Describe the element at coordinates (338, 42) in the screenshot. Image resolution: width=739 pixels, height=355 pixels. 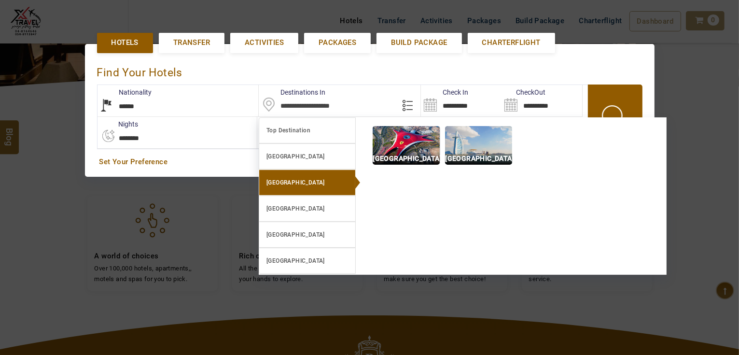
I see `a: Packages` at that location.